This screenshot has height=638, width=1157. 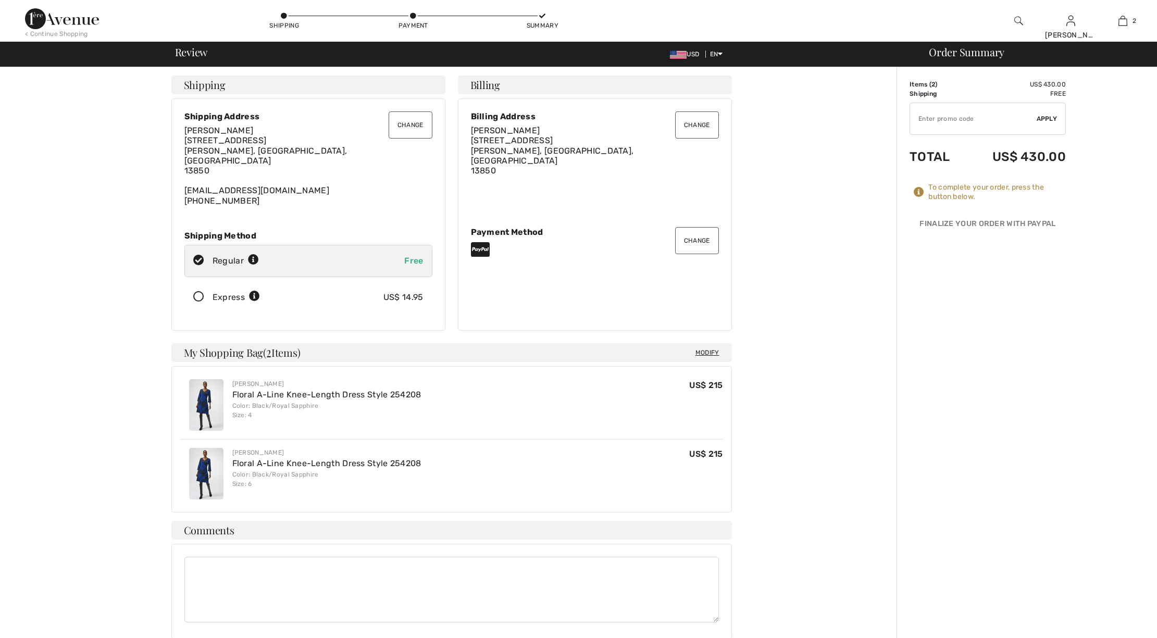 What do you see at coordinates (1071, 21) in the screenshot?
I see `img: My Info` at bounding box center [1071, 21].